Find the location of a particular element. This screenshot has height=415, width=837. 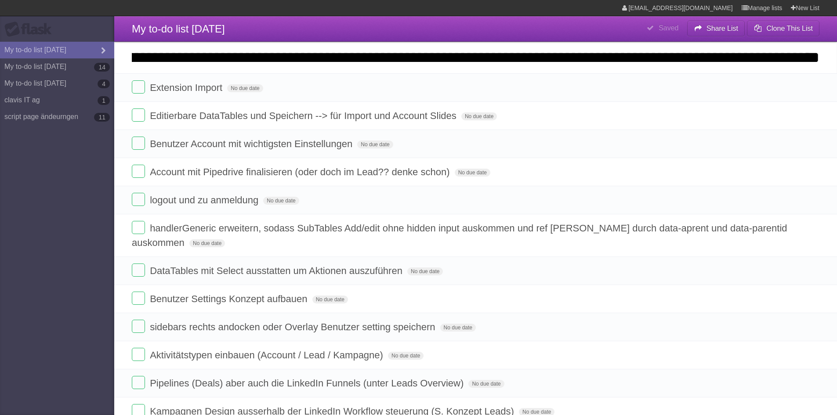

span: logout und zu anmeldung is located at coordinates (205, 200).